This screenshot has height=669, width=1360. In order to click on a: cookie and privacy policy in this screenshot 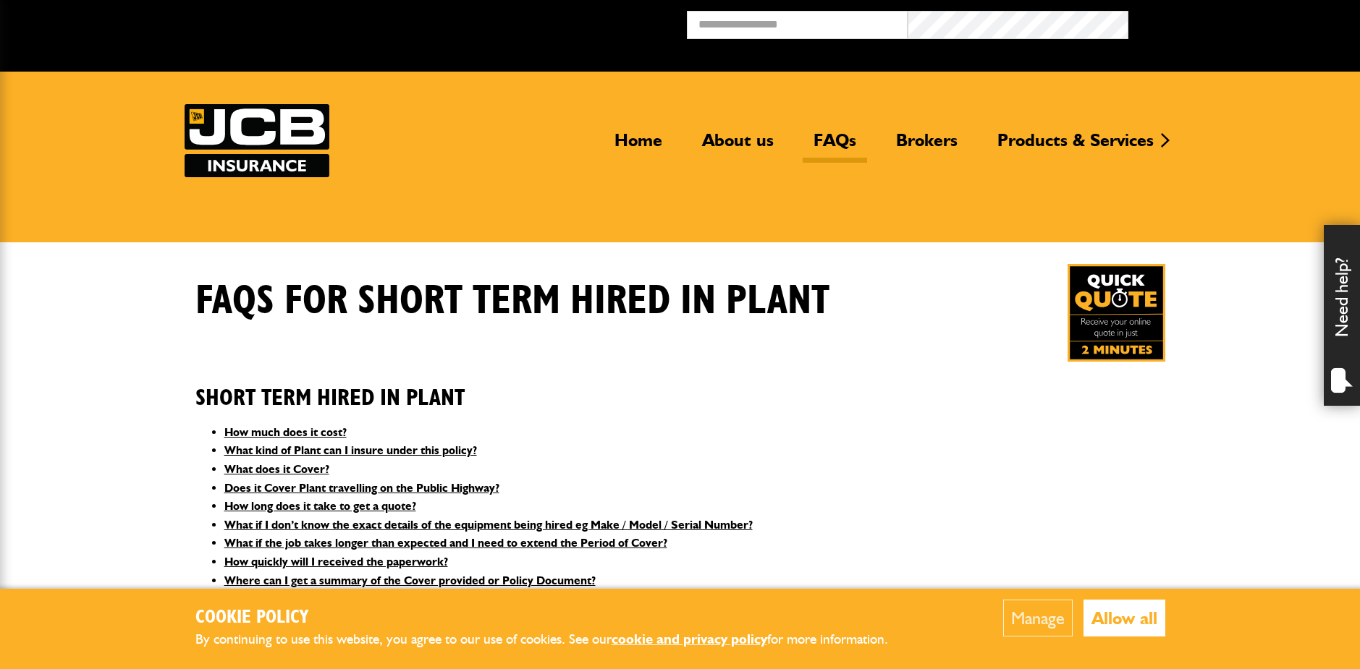, I will do `click(689, 639)`.